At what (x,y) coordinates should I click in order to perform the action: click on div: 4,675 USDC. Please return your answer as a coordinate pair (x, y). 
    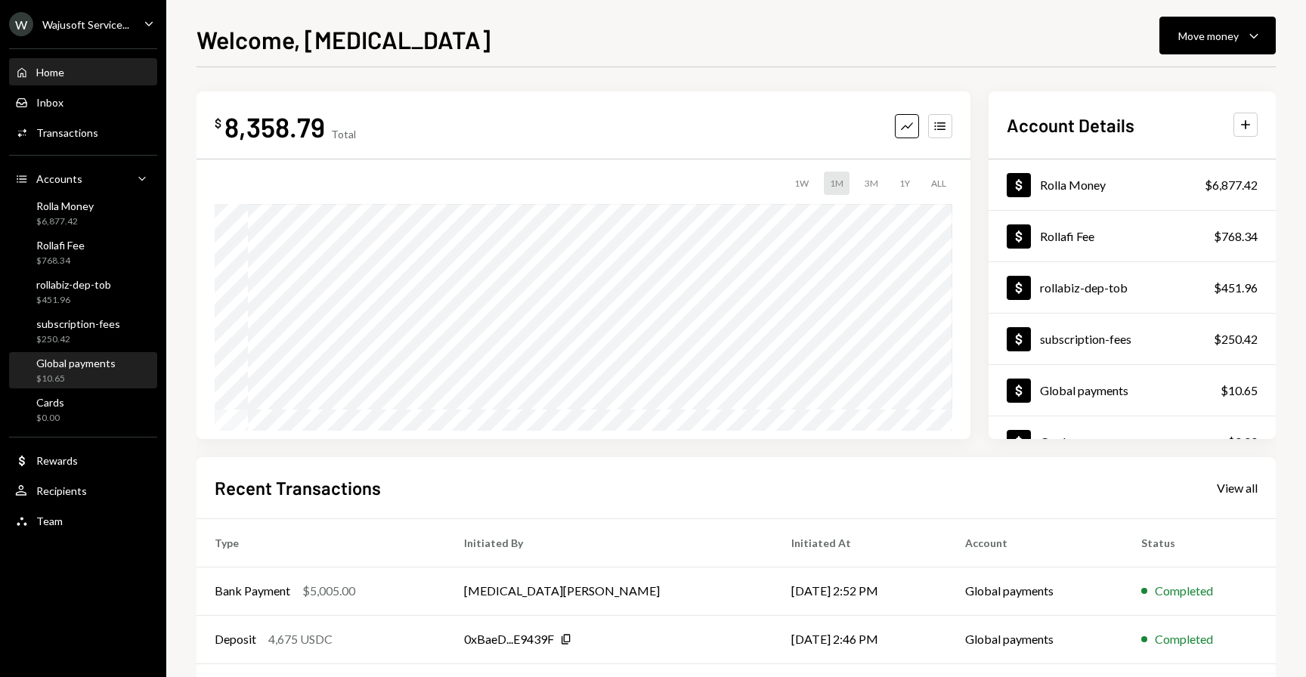
    Looking at the image, I should click on (300, 640).